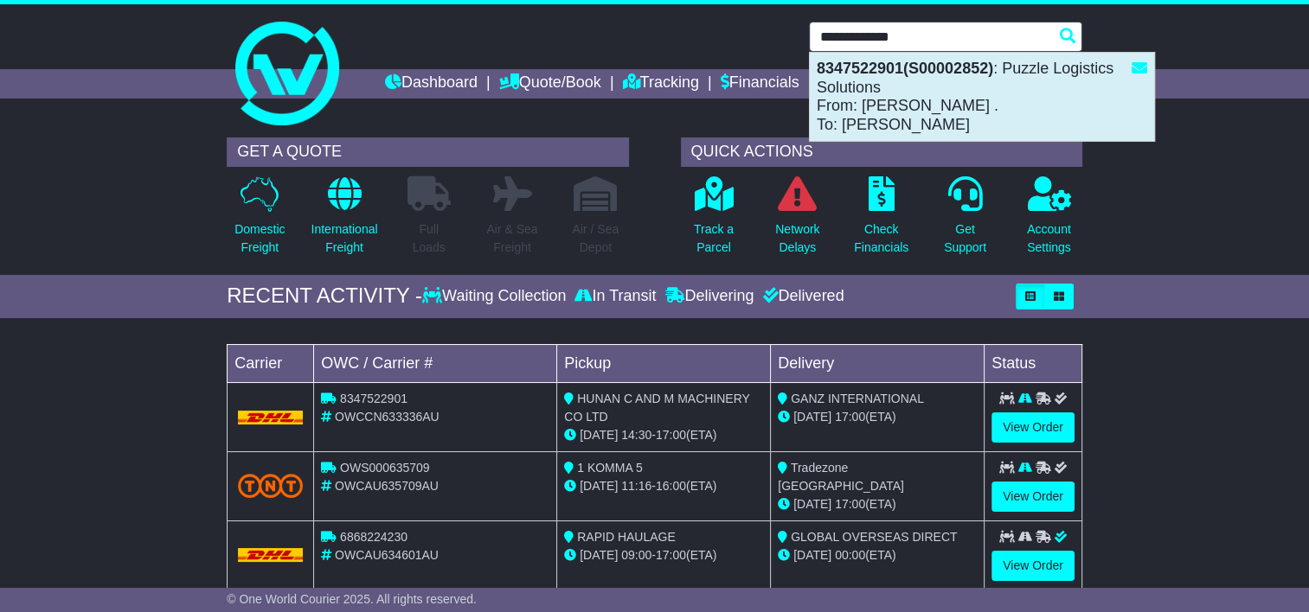  I want to click on td: Status, so click(1033, 363).